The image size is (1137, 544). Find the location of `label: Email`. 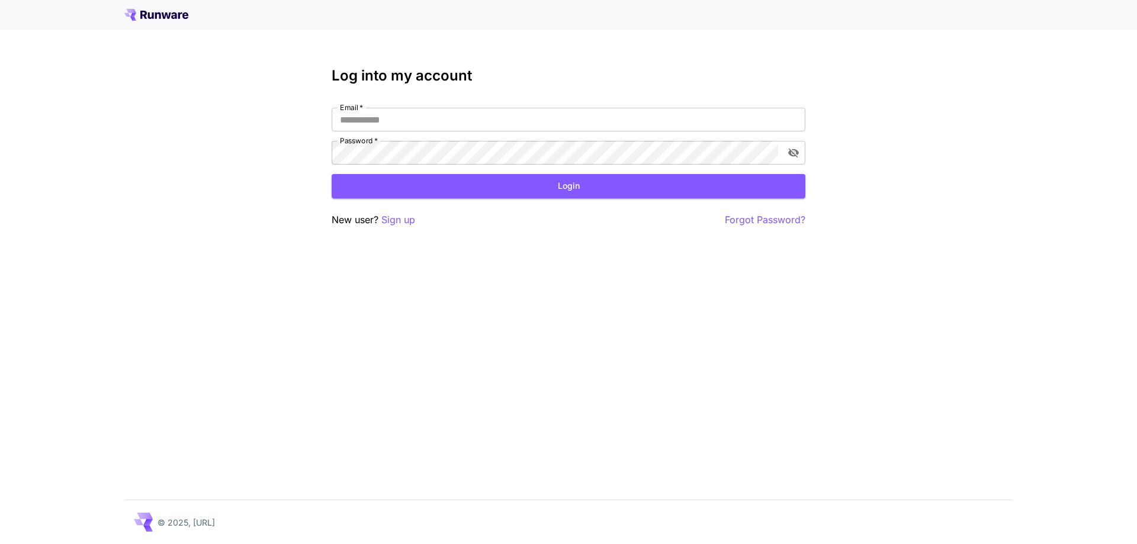

label: Email is located at coordinates (351, 107).